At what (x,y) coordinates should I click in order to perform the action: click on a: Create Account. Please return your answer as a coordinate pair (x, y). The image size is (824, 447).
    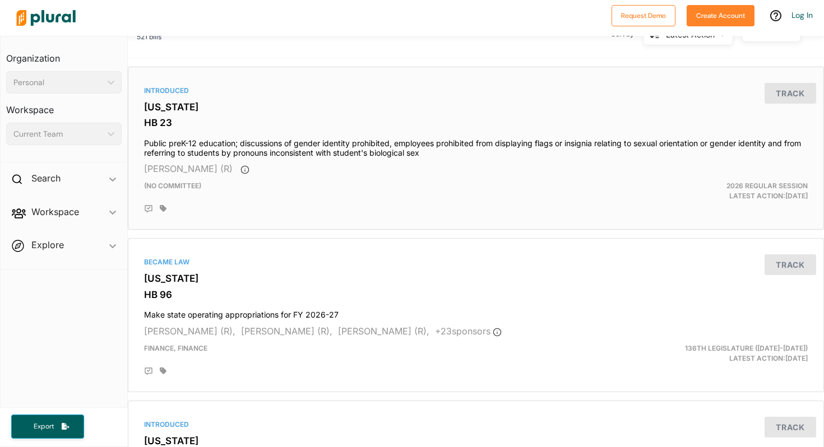
    Looking at the image, I should click on (720, 15).